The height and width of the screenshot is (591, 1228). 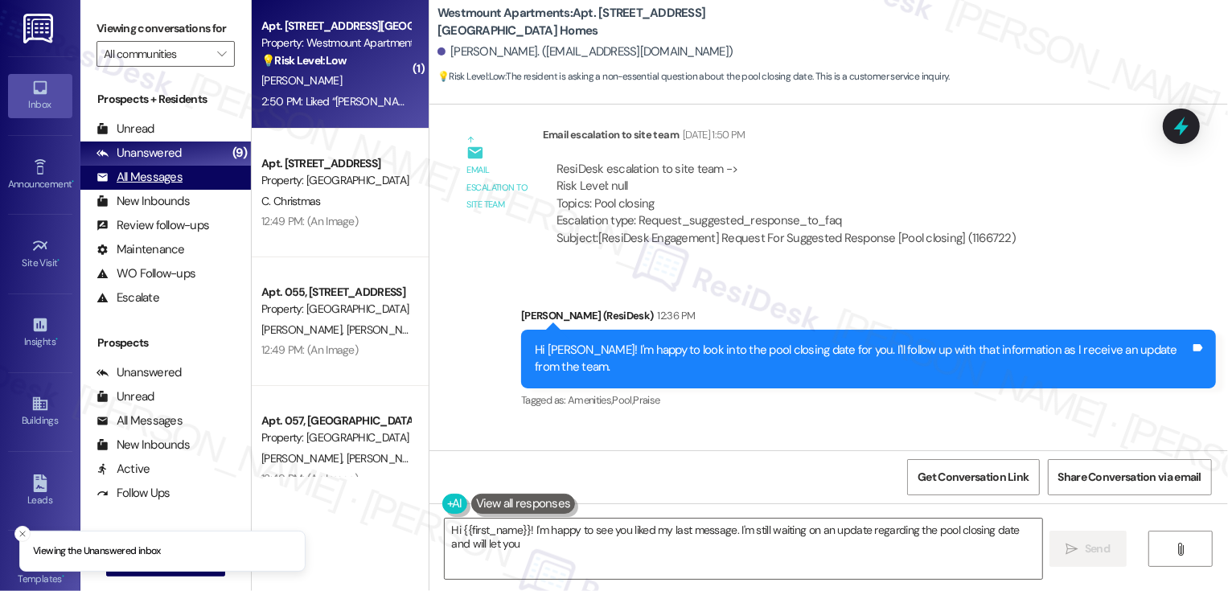 I want to click on a: Leads, so click(x=40, y=491).